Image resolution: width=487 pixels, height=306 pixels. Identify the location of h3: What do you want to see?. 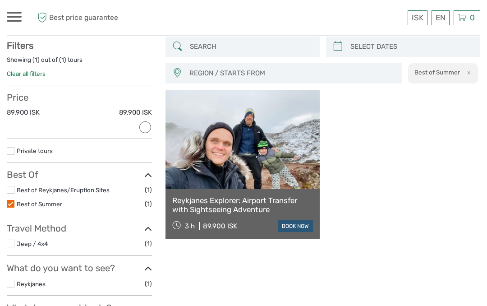
(79, 268).